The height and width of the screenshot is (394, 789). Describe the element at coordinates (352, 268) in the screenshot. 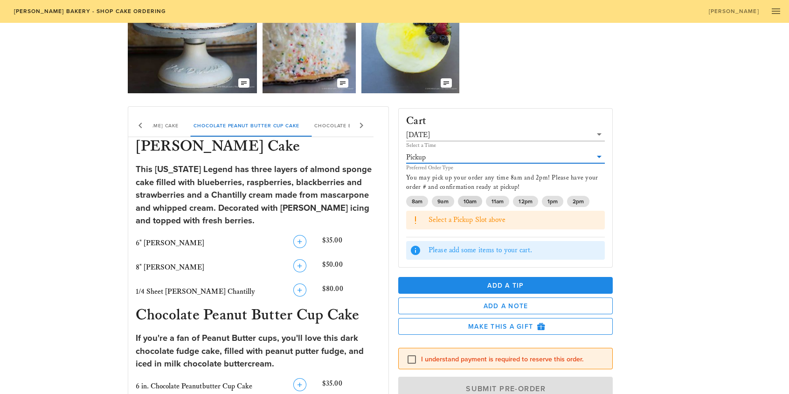

I see `div: $50.00` at that location.